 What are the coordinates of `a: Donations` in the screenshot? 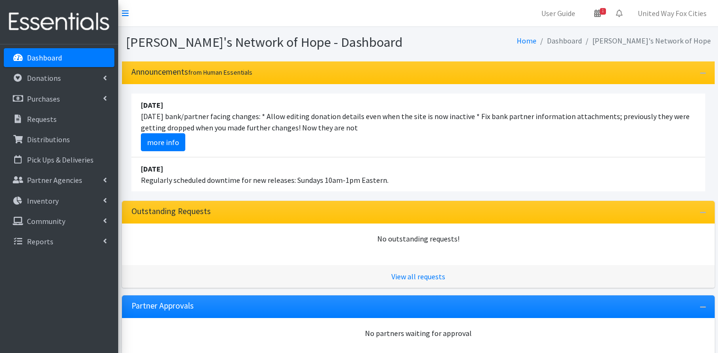 It's located at (59, 78).